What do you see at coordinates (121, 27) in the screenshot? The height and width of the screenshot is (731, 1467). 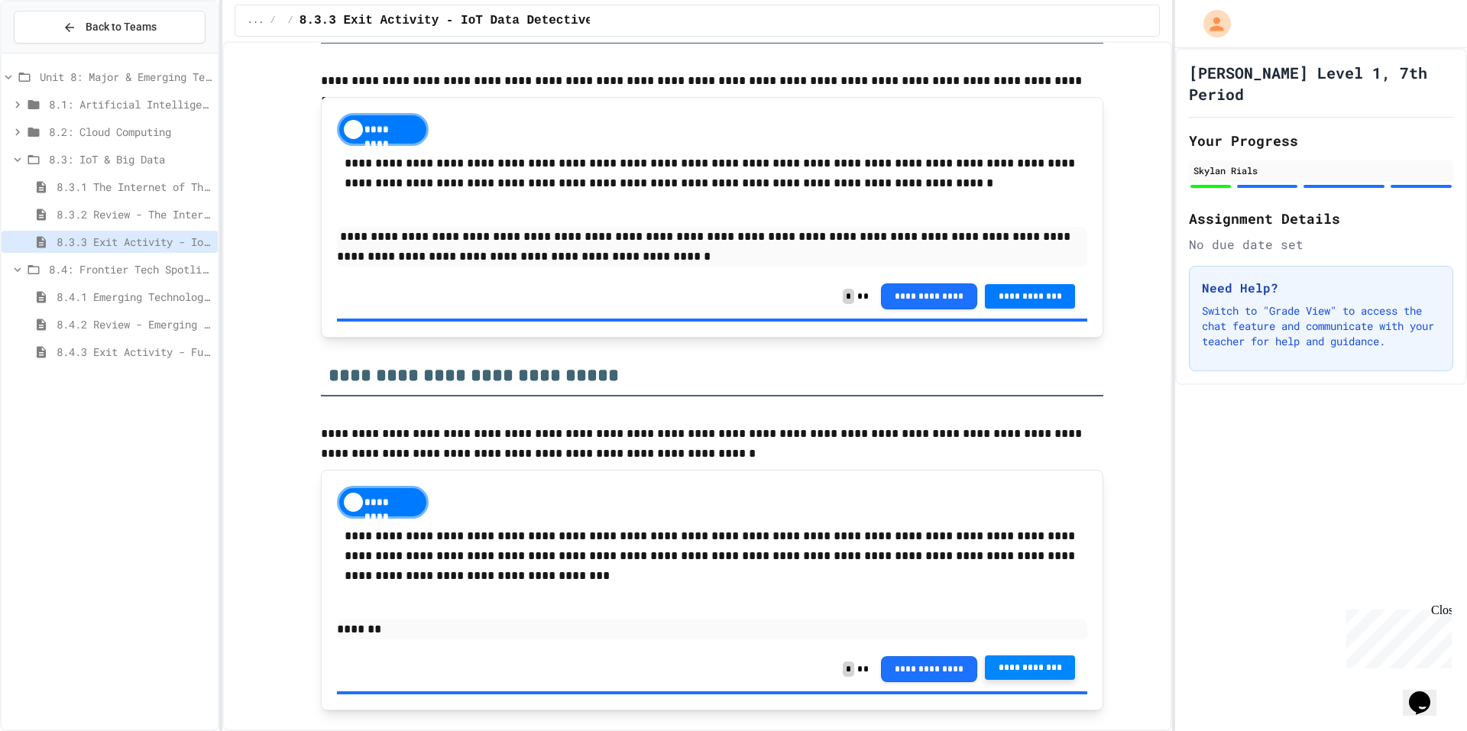 I see `span: Back to Teams` at bounding box center [121, 27].